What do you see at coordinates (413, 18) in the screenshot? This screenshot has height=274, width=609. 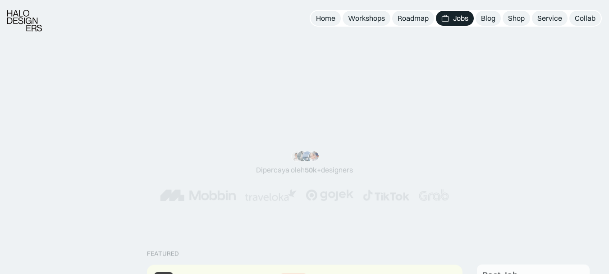 I see `div: Roadmap` at bounding box center [413, 18].